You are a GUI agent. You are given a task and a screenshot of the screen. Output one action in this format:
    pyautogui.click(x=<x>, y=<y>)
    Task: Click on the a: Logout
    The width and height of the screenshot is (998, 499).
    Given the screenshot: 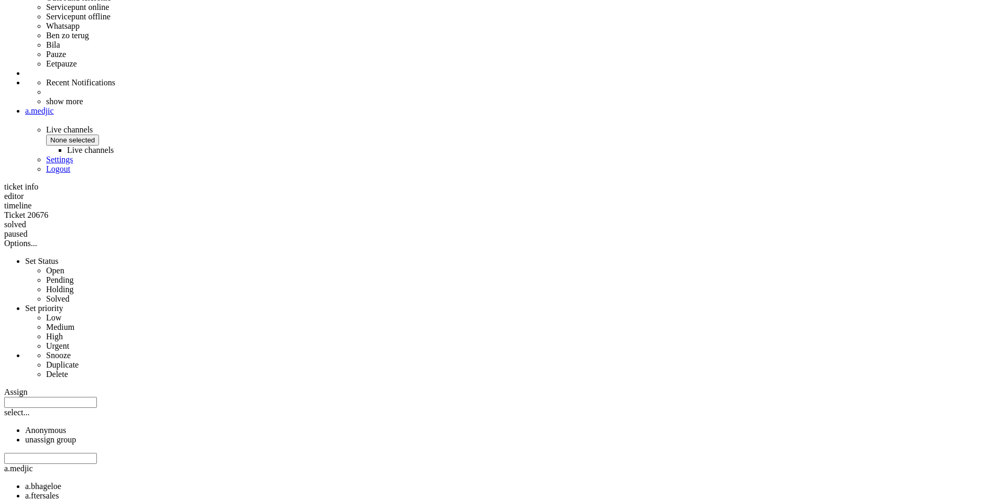 What is the action you would take?
    pyautogui.click(x=58, y=169)
    